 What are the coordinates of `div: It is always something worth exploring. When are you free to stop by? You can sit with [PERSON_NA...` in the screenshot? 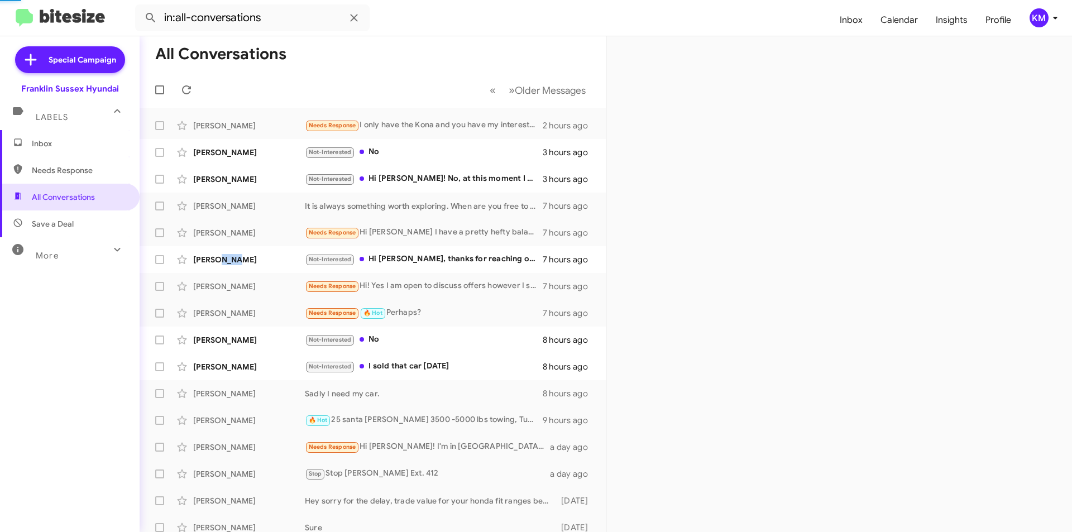 It's located at (424, 206).